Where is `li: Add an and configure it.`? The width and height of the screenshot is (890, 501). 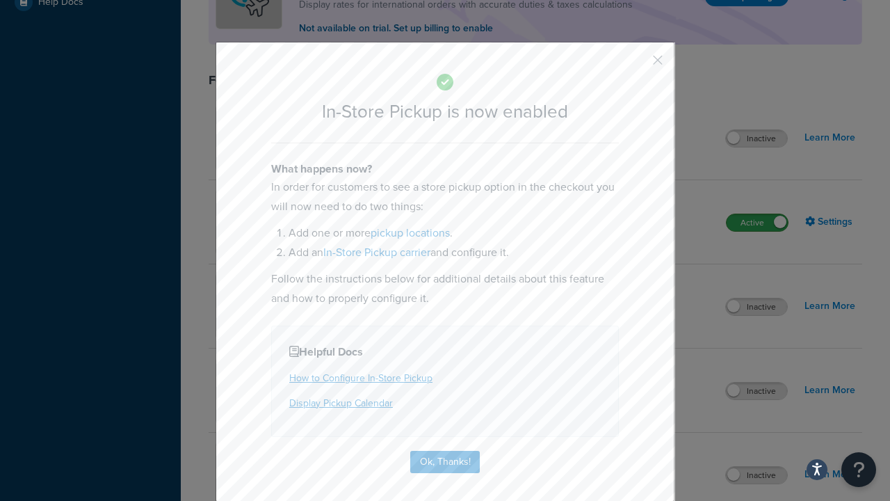
li: Add an and configure it. is located at coordinates (453, 252).